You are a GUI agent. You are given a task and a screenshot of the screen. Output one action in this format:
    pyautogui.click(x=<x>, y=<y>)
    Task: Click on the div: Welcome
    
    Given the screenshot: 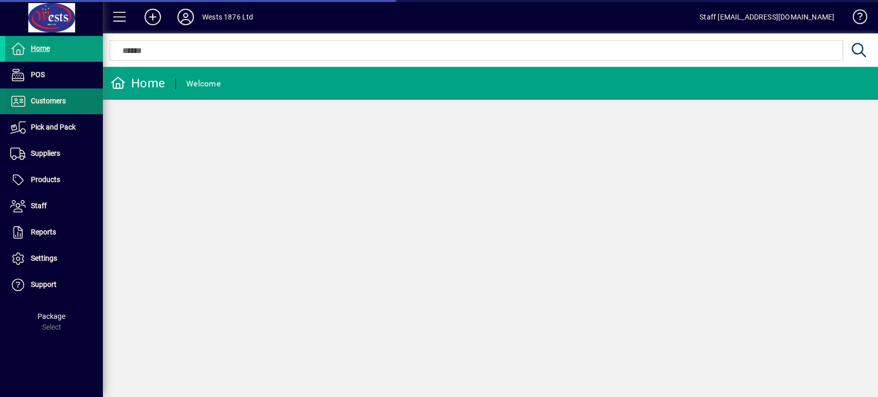 What is the action you would take?
    pyautogui.click(x=203, y=84)
    